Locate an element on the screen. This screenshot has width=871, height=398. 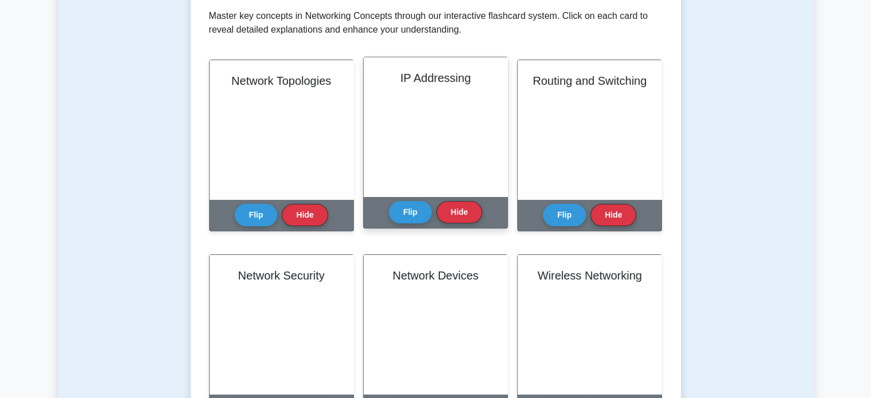
h2: IP Addressing is located at coordinates (435, 78).